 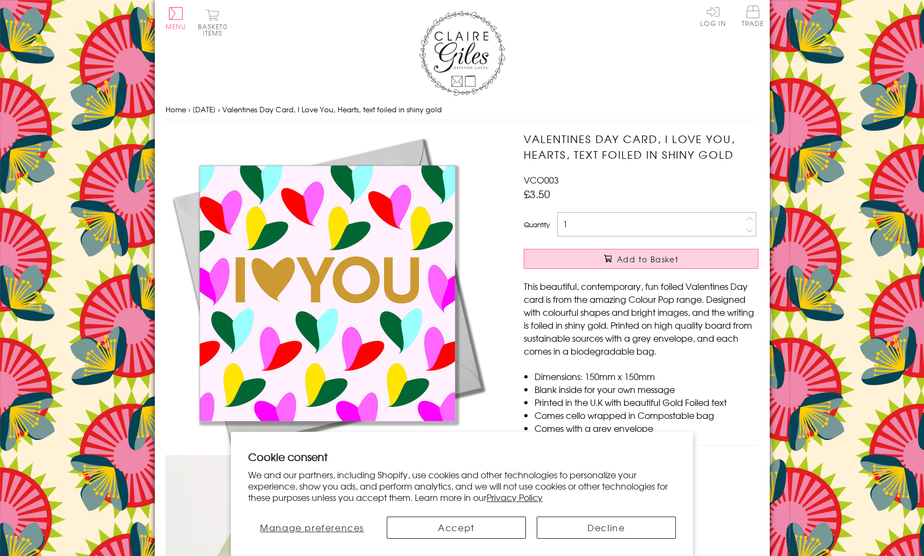 What do you see at coordinates (312, 527) in the screenshot?
I see `span: Manage preferences` at bounding box center [312, 527].